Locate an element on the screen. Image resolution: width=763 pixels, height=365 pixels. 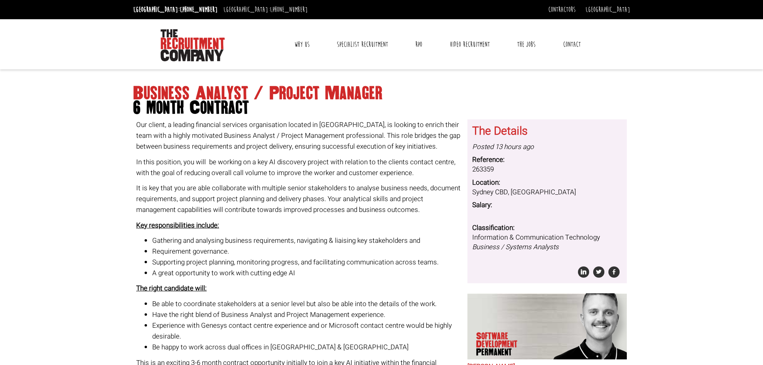
a: Contact is located at coordinates (572, 44).